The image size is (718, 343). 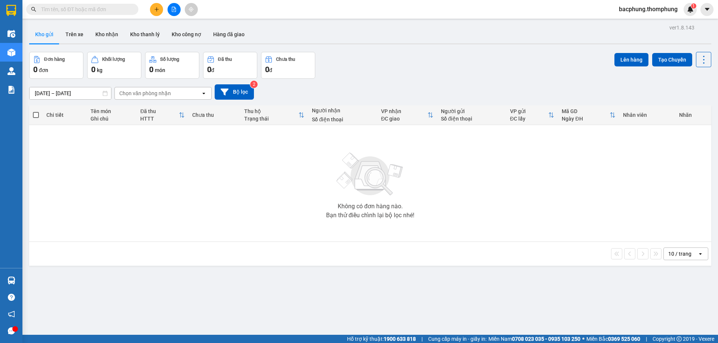 I want to click on div: 10 / trang, so click(x=679, y=254).